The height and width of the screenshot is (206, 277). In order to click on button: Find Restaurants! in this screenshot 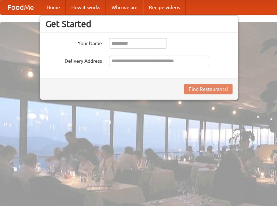, I will do `click(208, 89)`.